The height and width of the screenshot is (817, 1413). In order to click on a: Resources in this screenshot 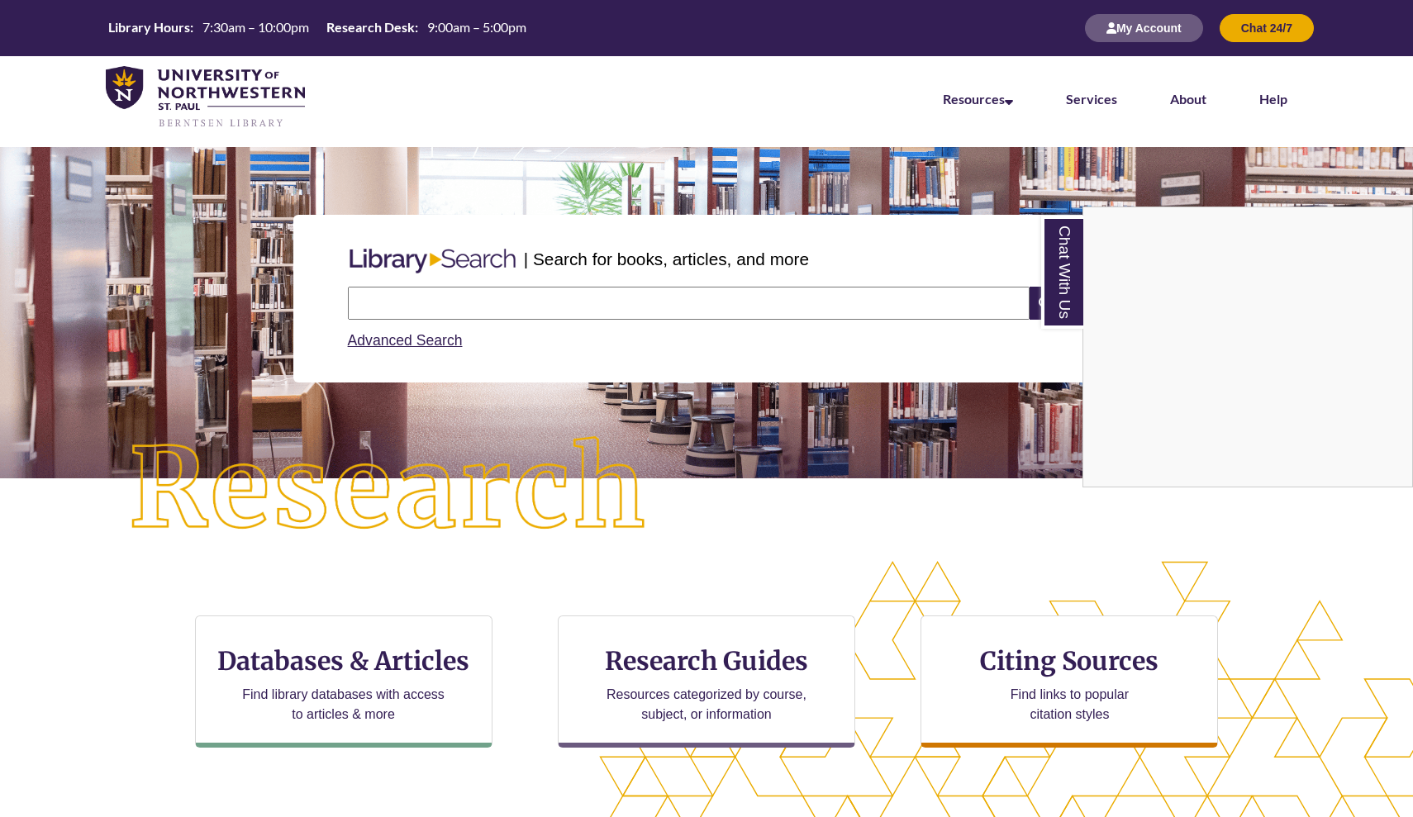, I will do `click(978, 98)`.